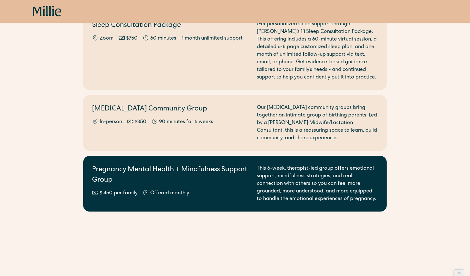 Image resolution: width=470 pixels, height=276 pixels. What do you see at coordinates (111, 122) in the screenshot?
I see `div: In-person` at bounding box center [111, 122].